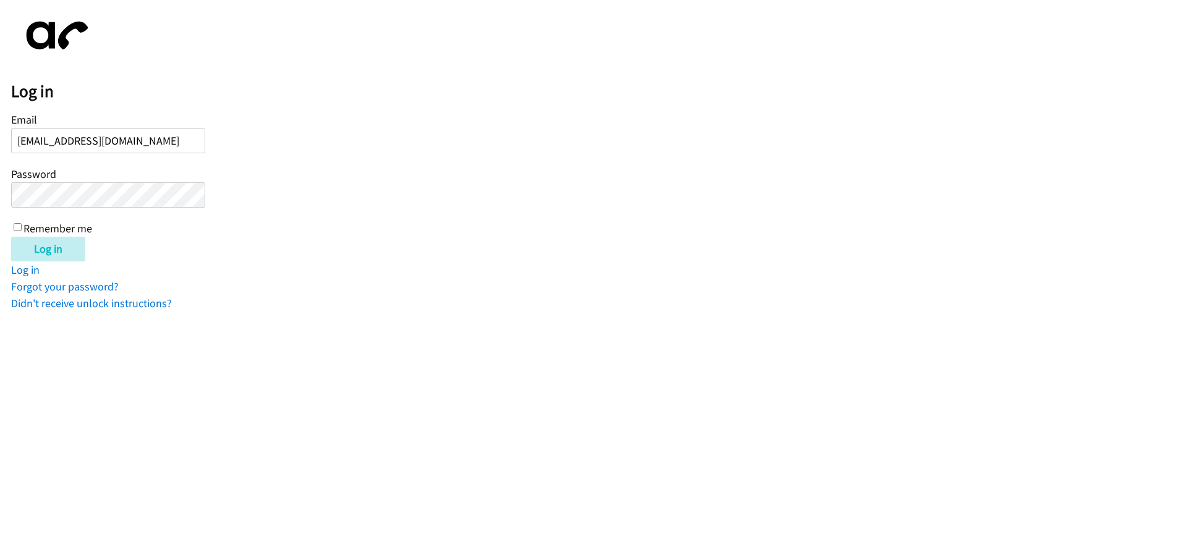 This screenshot has height=550, width=1177. What do you see at coordinates (25, 270) in the screenshot?
I see `a: Log in` at bounding box center [25, 270].